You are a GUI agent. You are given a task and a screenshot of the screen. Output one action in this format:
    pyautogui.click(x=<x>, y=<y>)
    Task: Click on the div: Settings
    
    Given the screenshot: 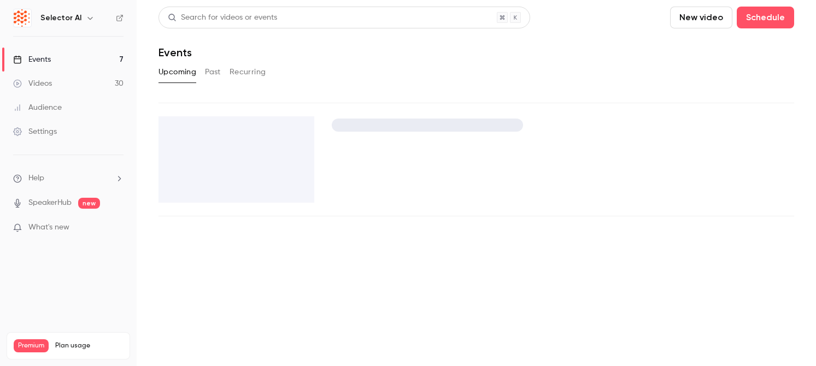 What is the action you would take?
    pyautogui.click(x=35, y=132)
    